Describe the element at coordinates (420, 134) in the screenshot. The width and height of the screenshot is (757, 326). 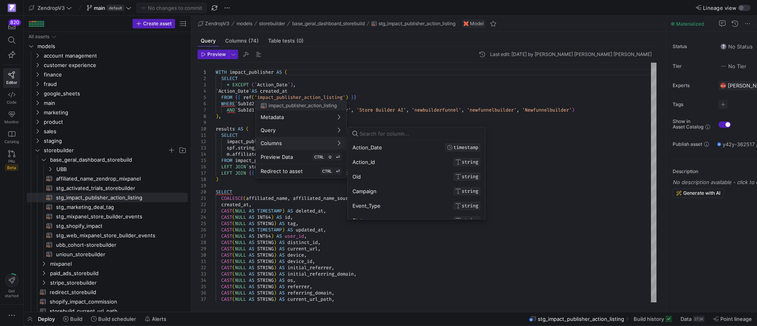
I see `input: Search for column...` at that location.